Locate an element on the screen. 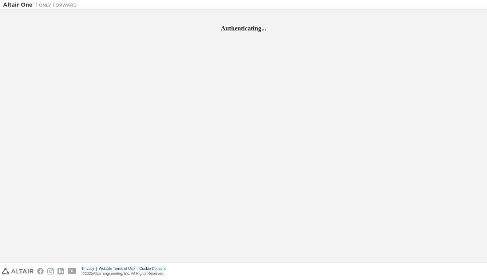 This screenshot has width=487, height=280. img: Altair One is located at coordinates (42, 5).